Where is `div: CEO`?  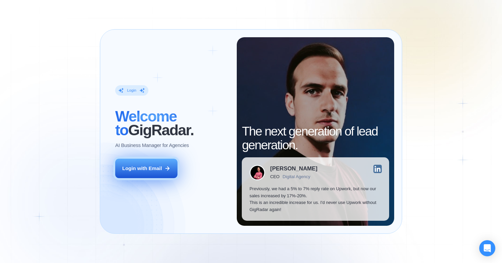 div: CEO is located at coordinates (275, 176).